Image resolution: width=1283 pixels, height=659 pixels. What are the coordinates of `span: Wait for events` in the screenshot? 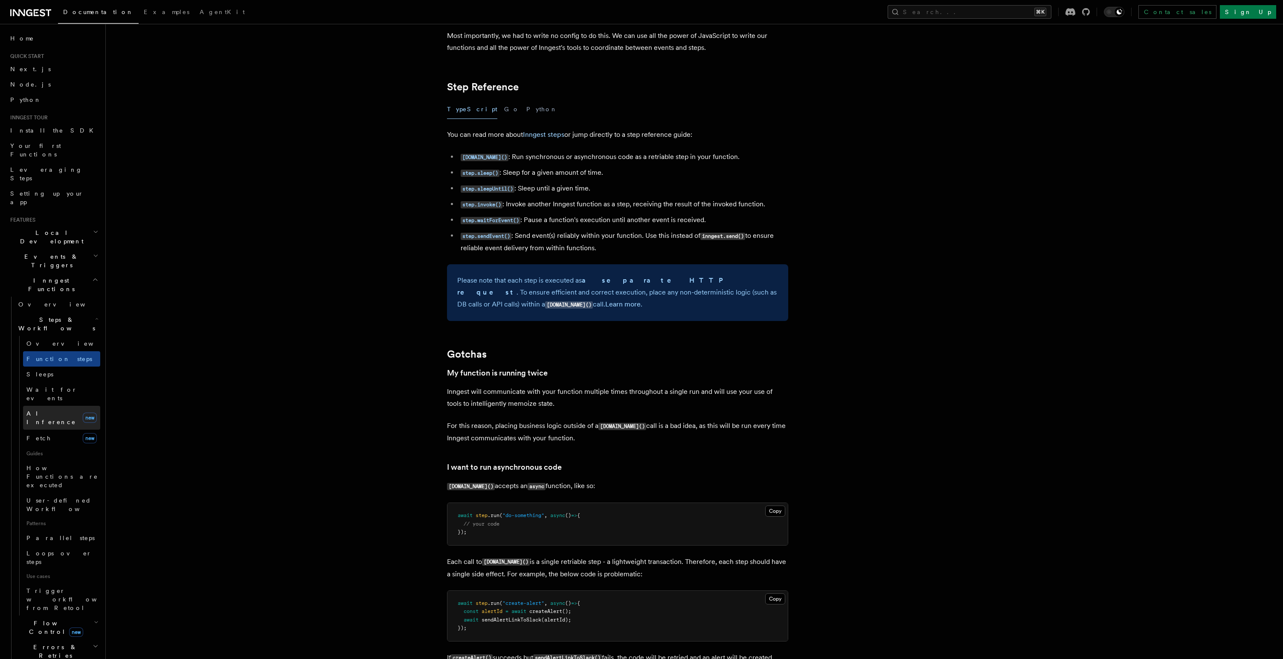 It's located at (52, 394).